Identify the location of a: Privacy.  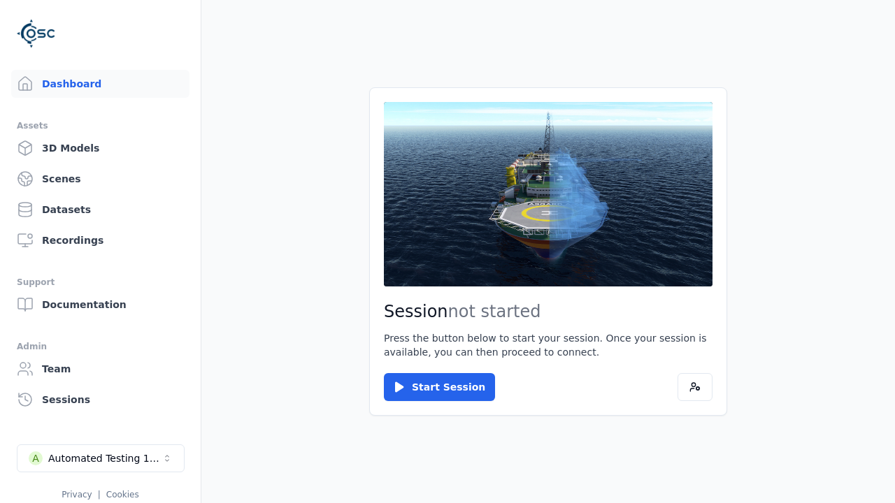
(76, 495).